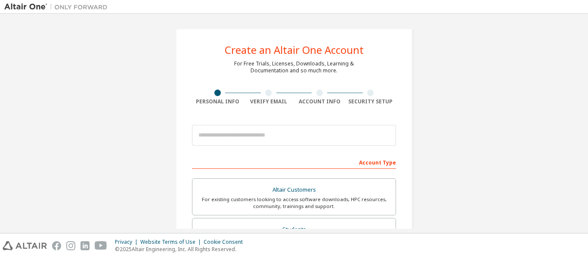  What do you see at coordinates (85, 245) in the screenshot?
I see `img: linkedin.svg` at bounding box center [85, 245].